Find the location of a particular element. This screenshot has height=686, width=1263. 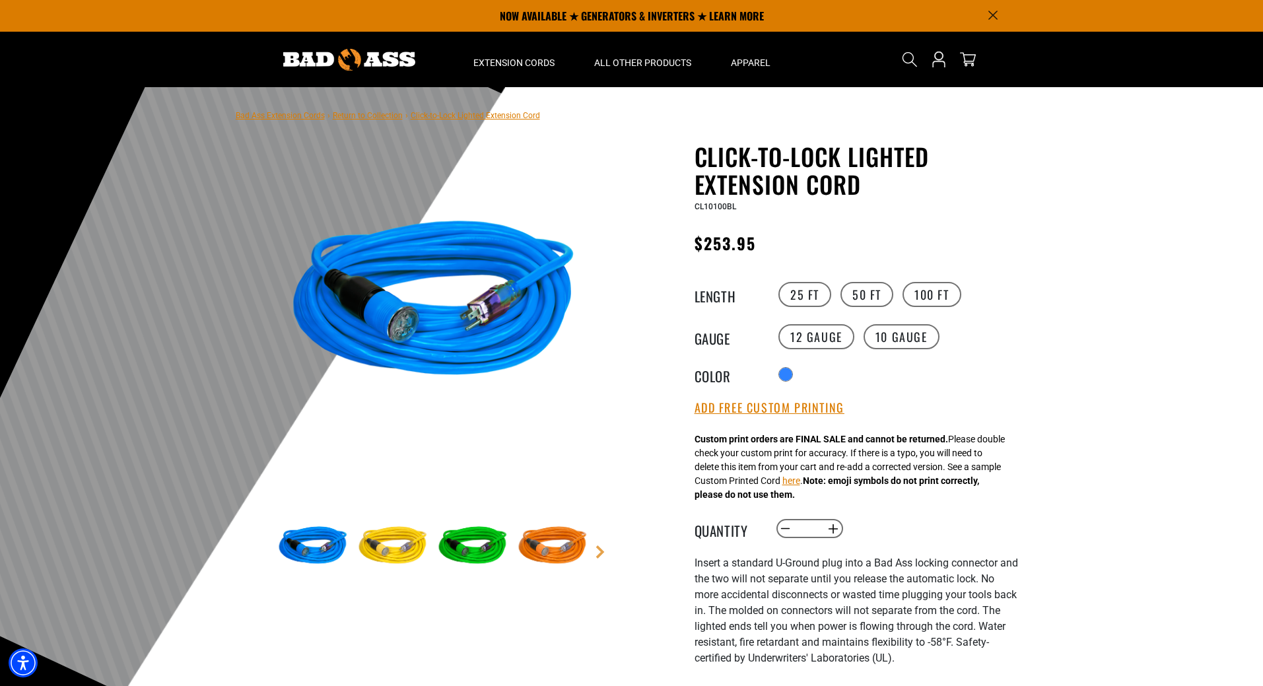

label: Quantity is located at coordinates (727, 529).